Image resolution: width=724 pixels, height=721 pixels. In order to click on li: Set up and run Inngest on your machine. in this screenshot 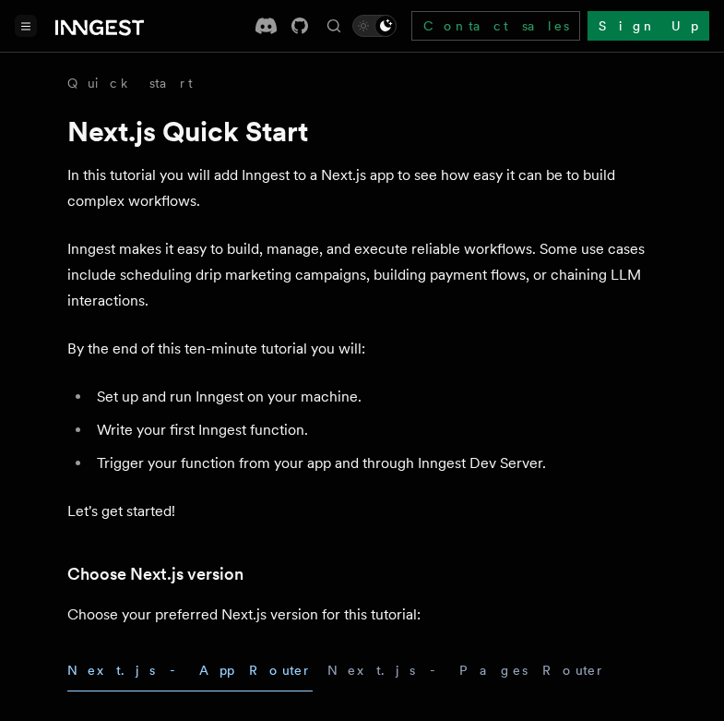, I will do `click(375, 397)`.